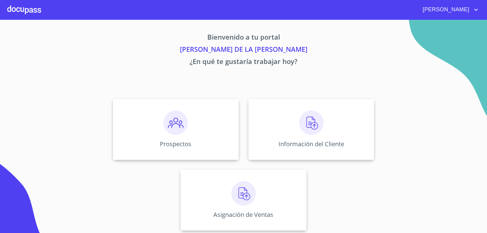 The image size is (487, 233). I want to click on p: Asignación de Ventas, so click(243, 214).